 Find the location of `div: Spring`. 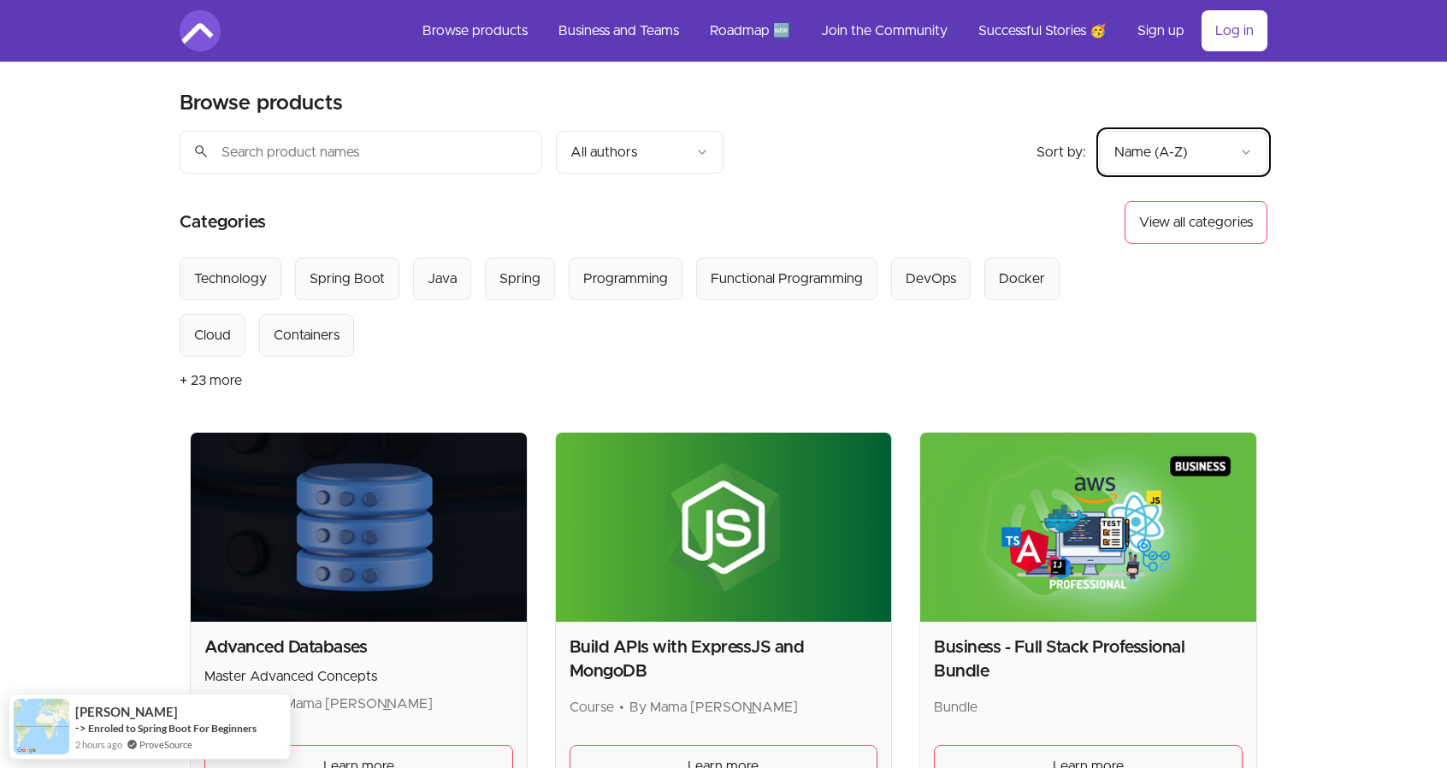

div: Spring is located at coordinates (520, 279).